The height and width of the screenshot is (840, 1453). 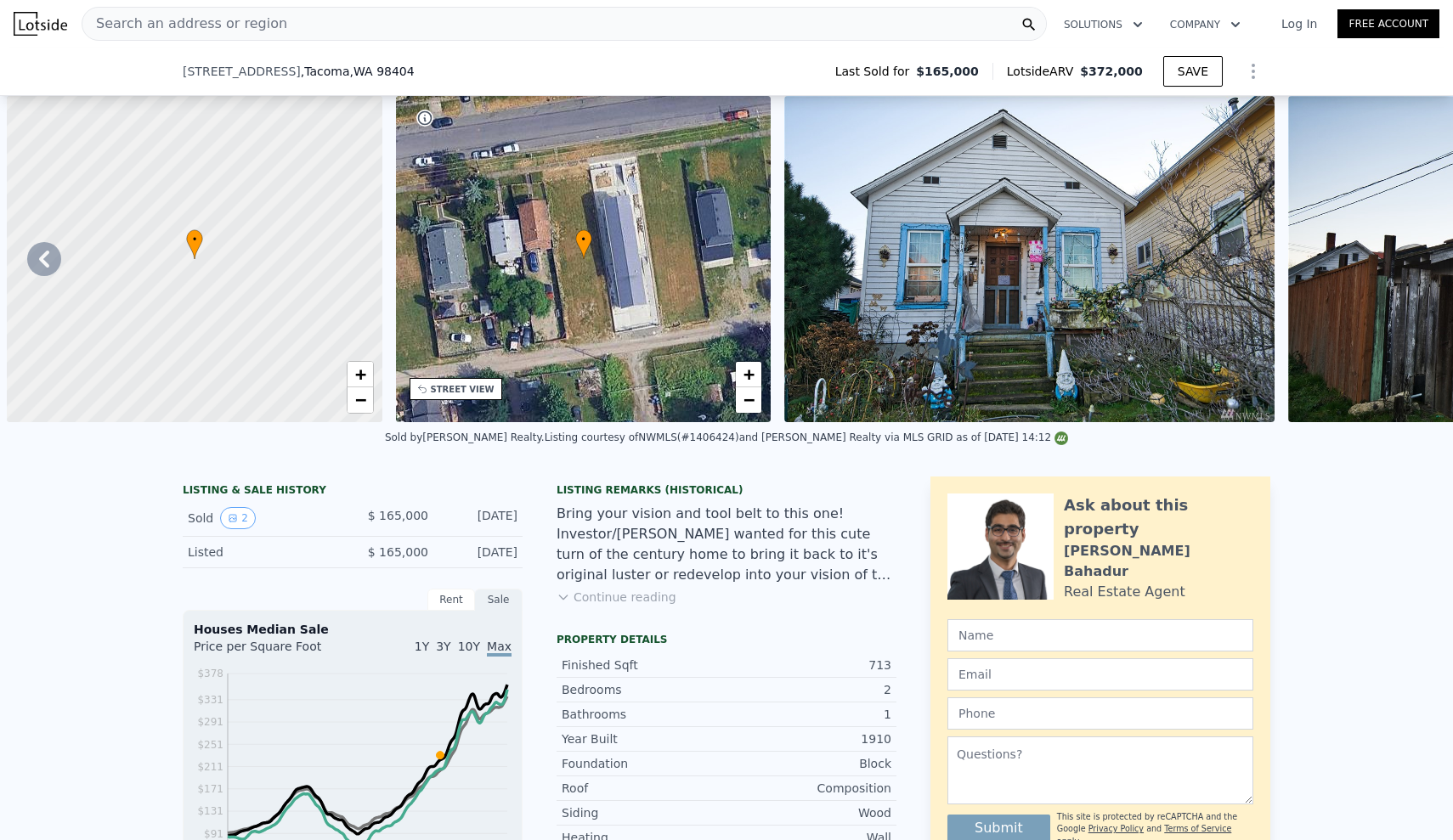 What do you see at coordinates (1124, 592) in the screenshot?
I see `div: Real Estate Agent` at bounding box center [1124, 592].